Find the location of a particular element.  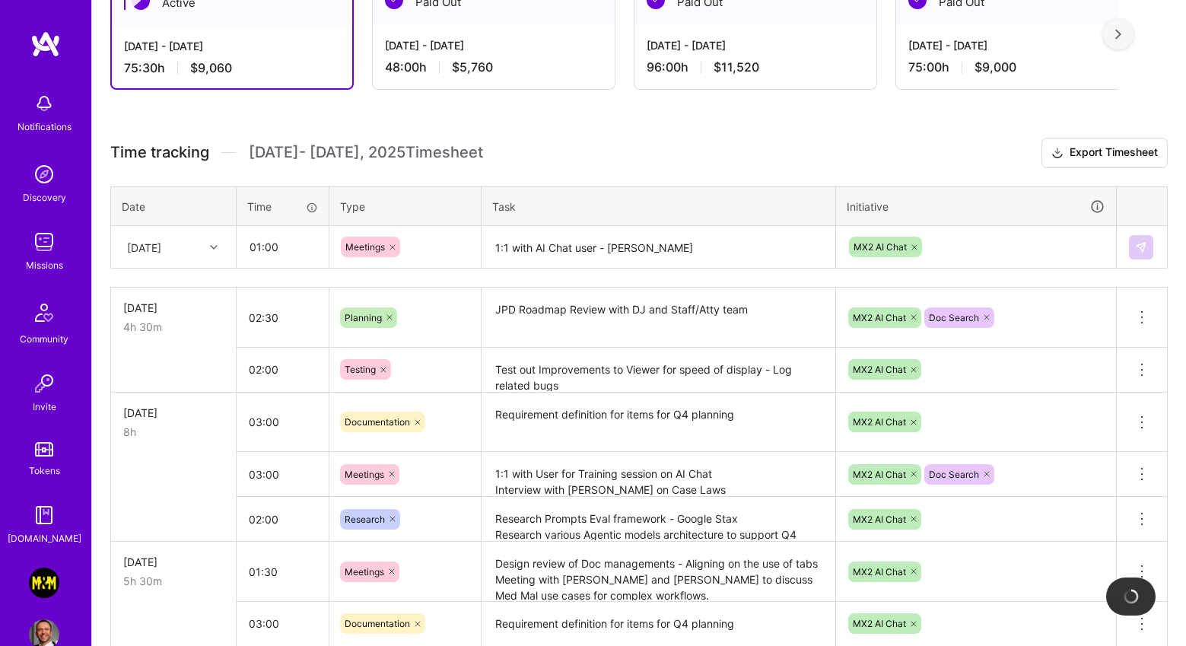

img: teamwork is located at coordinates (44, 242).